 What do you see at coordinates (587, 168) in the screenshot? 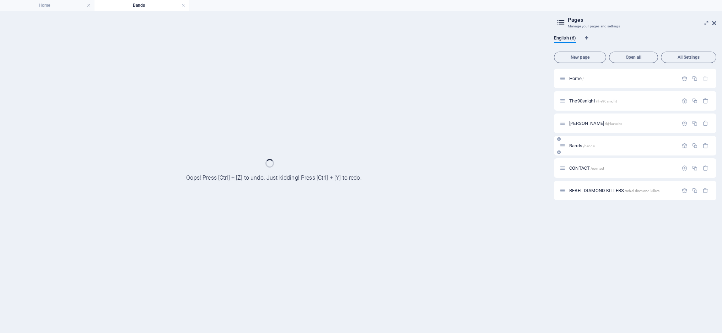
I see `span: CONTACT` at bounding box center [587, 168].